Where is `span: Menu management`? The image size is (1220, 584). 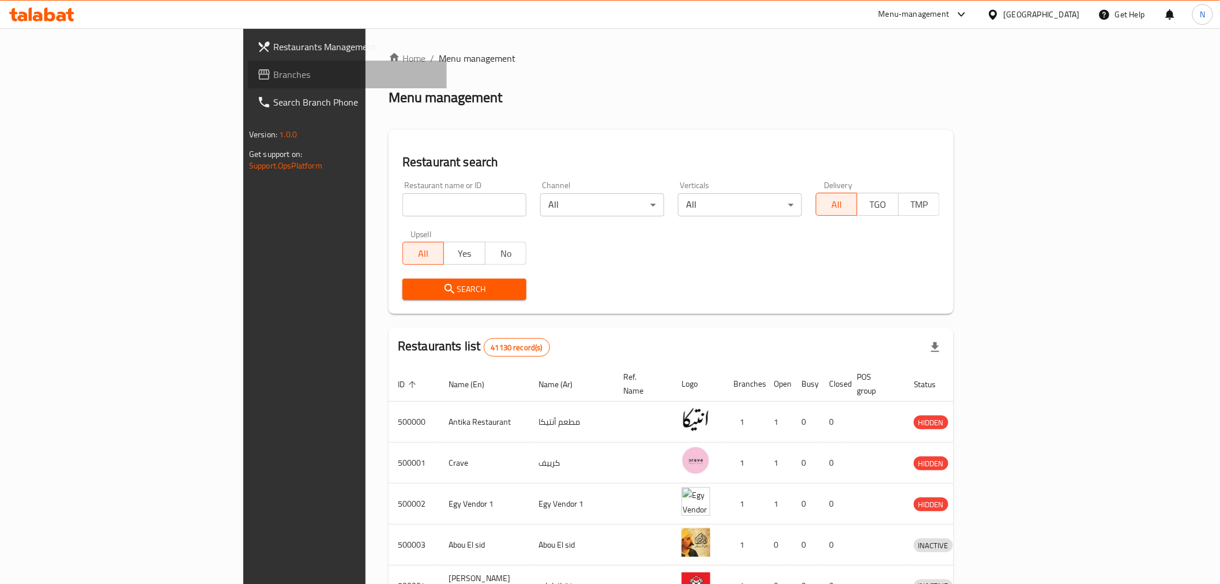 span: Menu management is located at coordinates (477, 58).